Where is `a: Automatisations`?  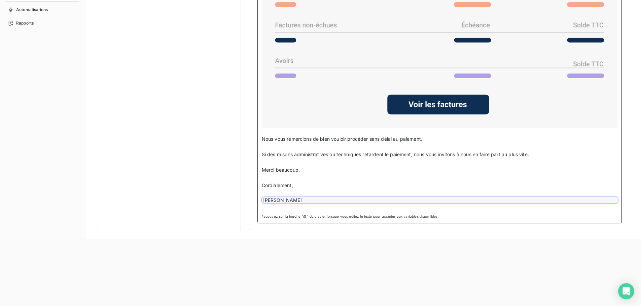 a: Automatisations is located at coordinates (43, 10).